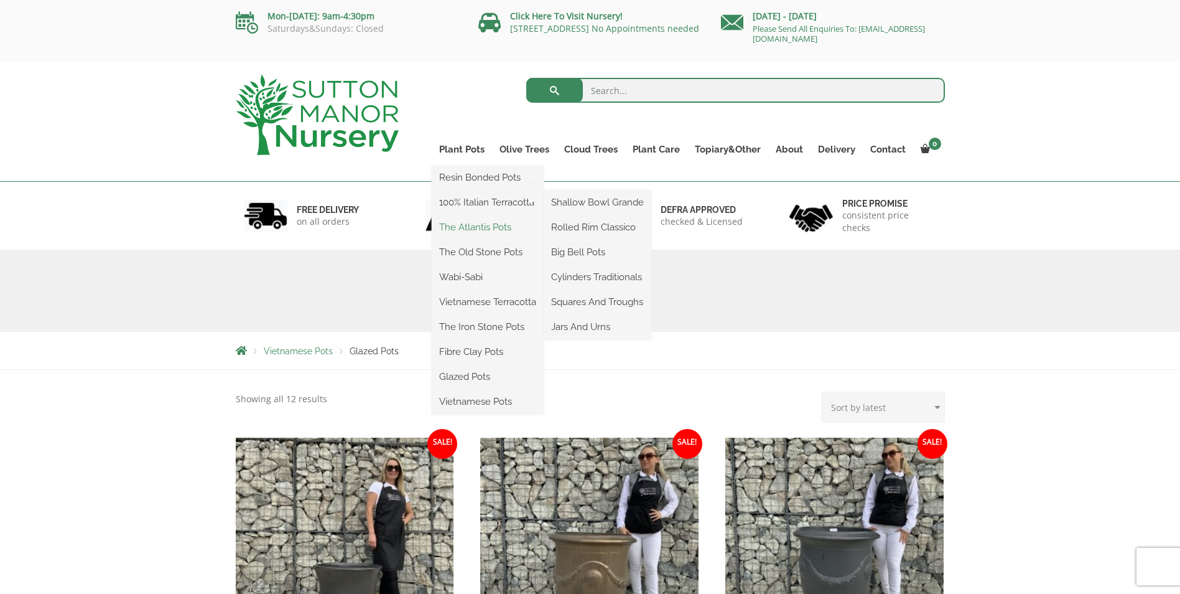  What do you see at coordinates (735, 90) in the screenshot?
I see `input: Search...` at bounding box center [735, 90].